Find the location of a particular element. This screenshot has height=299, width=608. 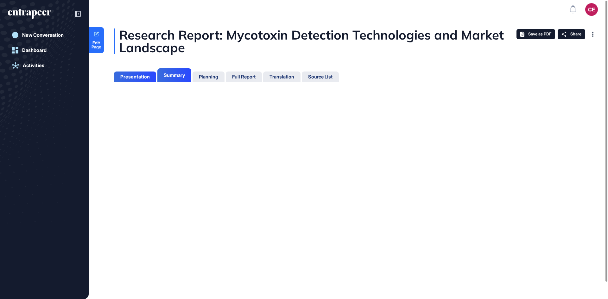

div: CE is located at coordinates (591, 9).